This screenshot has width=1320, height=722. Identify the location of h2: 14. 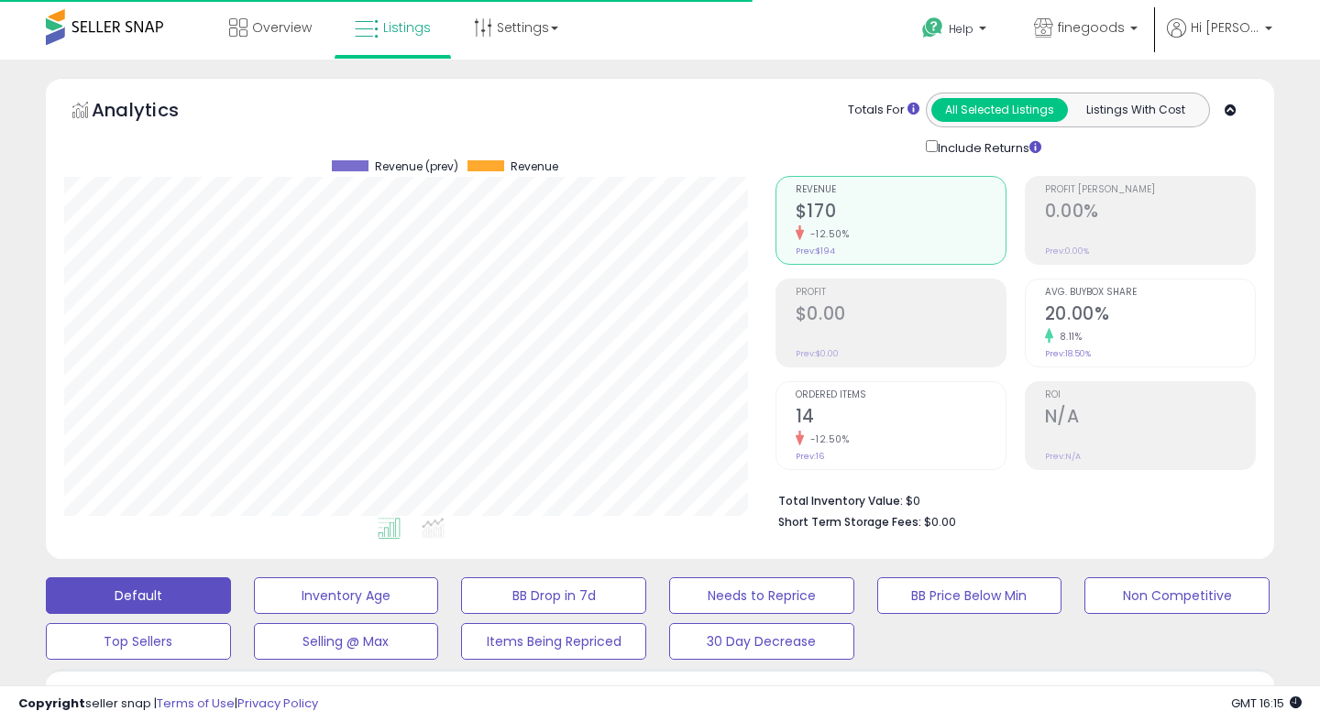
(900, 418).